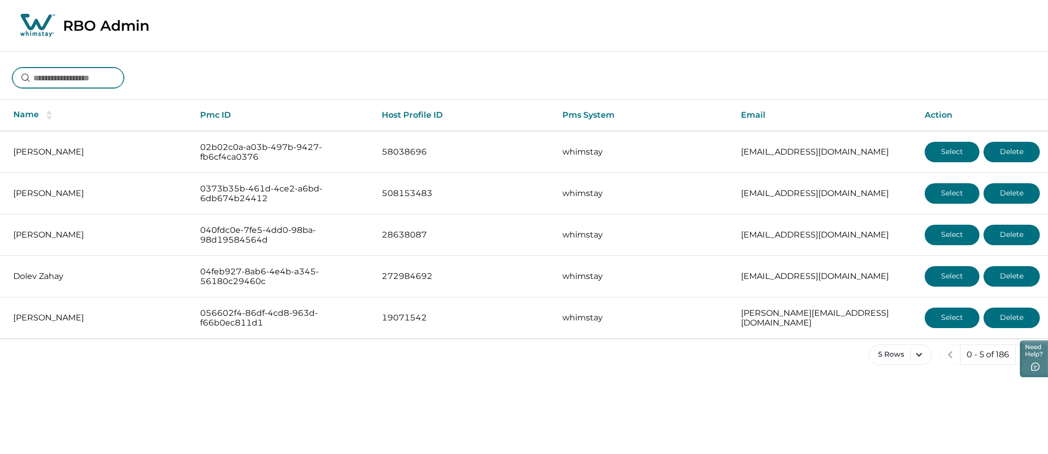 The image size is (1048, 454). I want to click on button: sorting, so click(49, 115).